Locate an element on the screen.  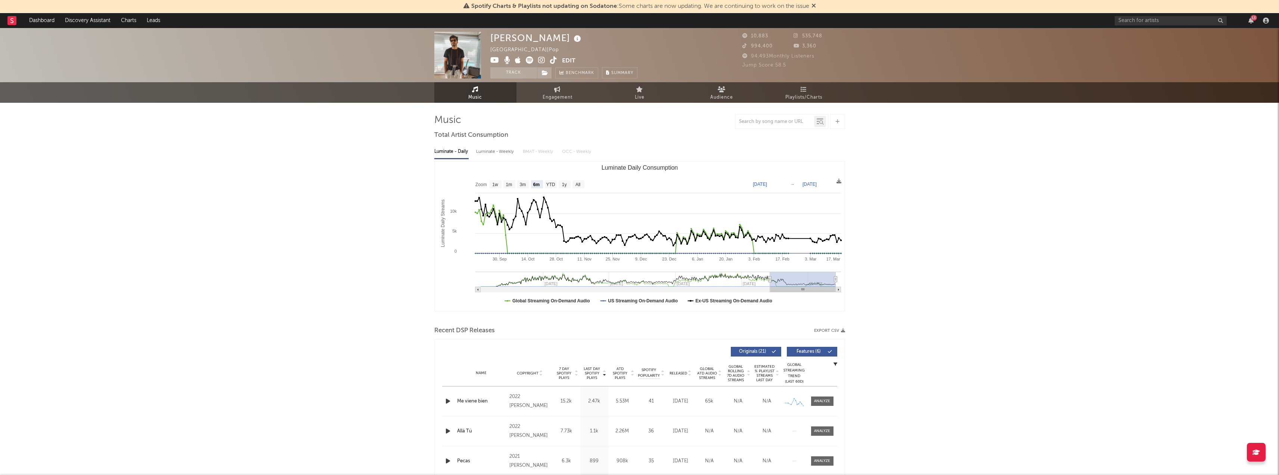
span: 994,400 is located at coordinates (757, 46).